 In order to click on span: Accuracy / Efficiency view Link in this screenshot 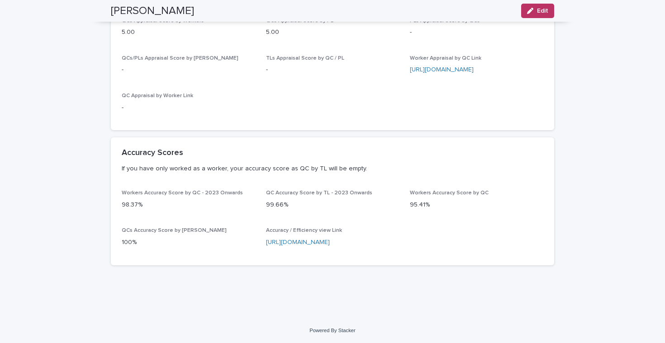, I will do `click(304, 231)`.